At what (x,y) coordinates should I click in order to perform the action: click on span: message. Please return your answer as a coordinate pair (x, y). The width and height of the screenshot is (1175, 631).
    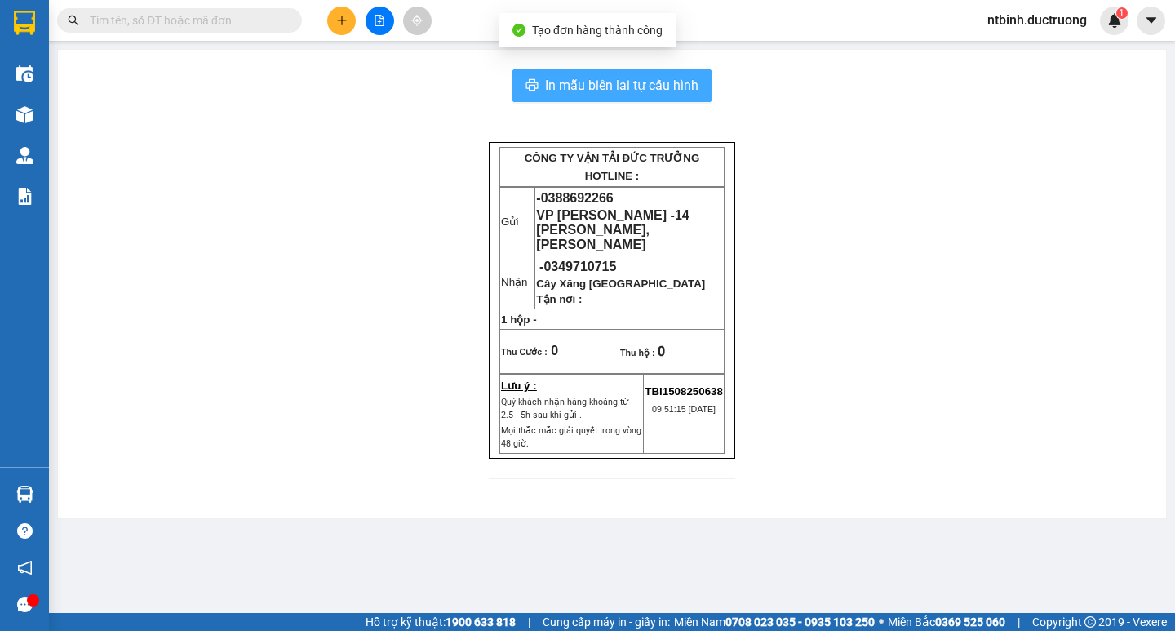
    Looking at the image, I should click on (24, 604).